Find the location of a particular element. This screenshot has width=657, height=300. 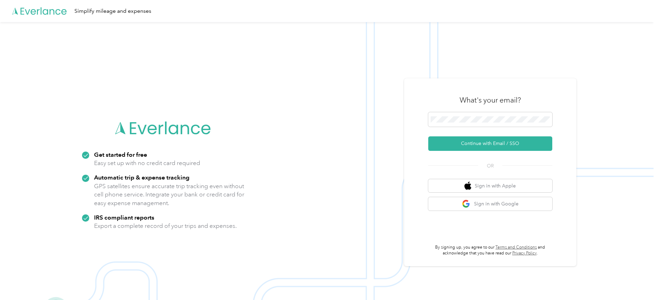

button: Continue with Email / SSO is located at coordinates (490, 143).